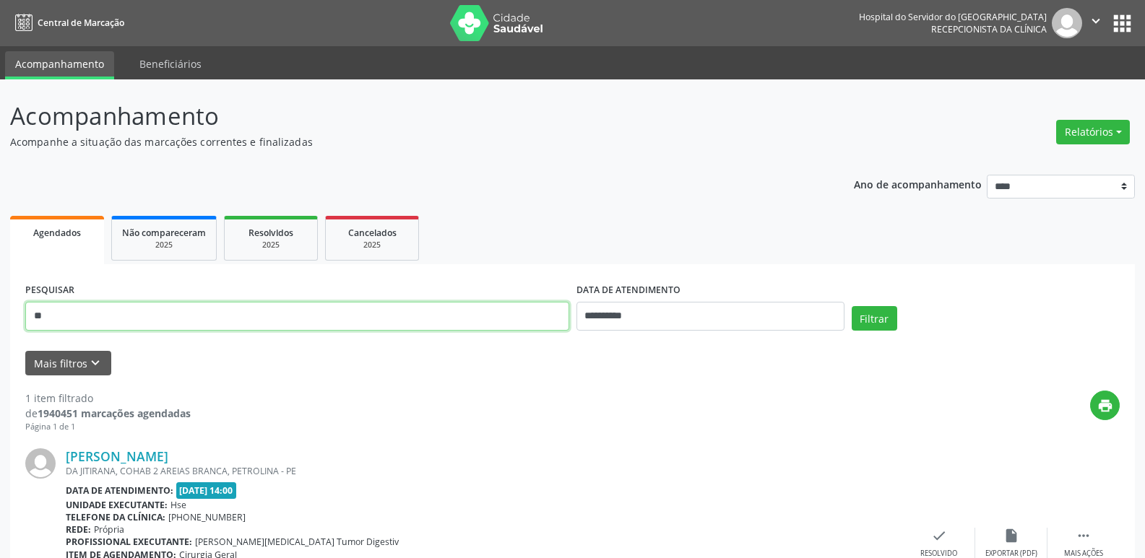 The image size is (1145, 558). I want to click on i: insert_drive_file, so click(1011, 536).